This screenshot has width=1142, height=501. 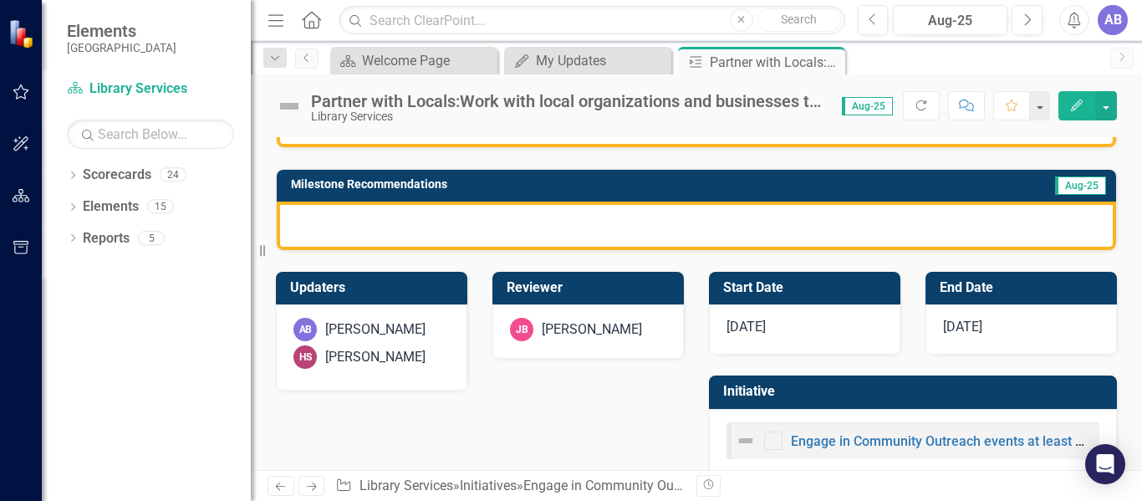 I want to click on h3: Milestone Recommendations, so click(x=596, y=184).